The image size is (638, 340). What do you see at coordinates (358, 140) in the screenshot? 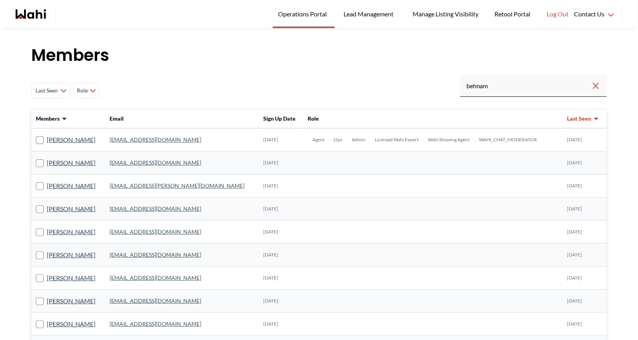
I see `span: Admin` at bounding box center [358, 140].